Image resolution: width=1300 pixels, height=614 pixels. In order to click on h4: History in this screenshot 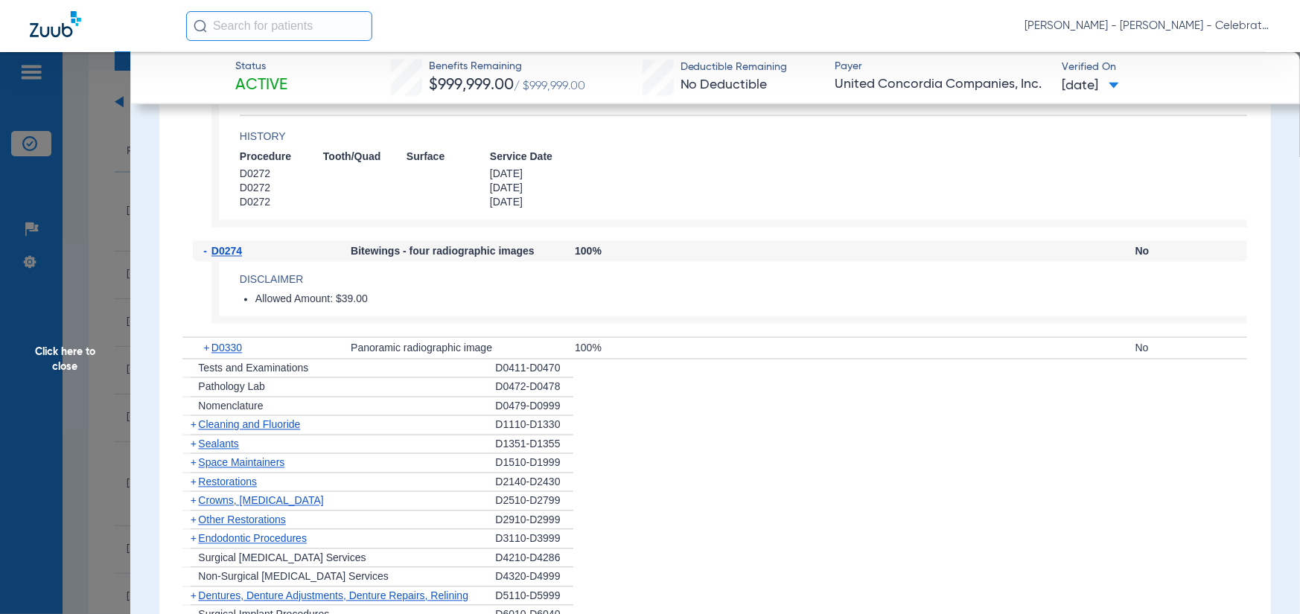, I will do `click(743, 137)`.